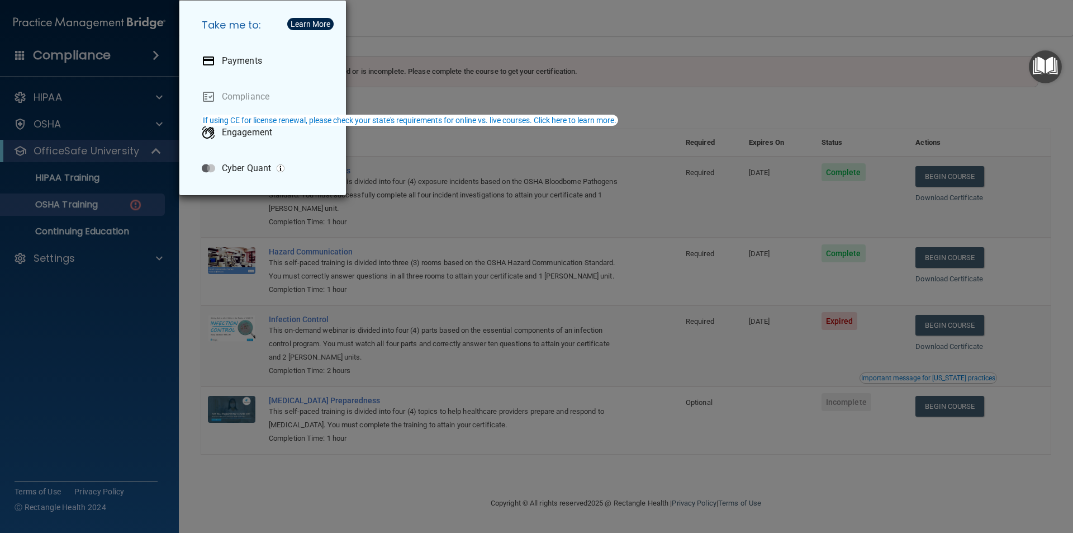 This screenshot has height=533, width=1073. Describe the element at coordinates (310, 24) in the screenshot. I see `button: Learn More` at that location.